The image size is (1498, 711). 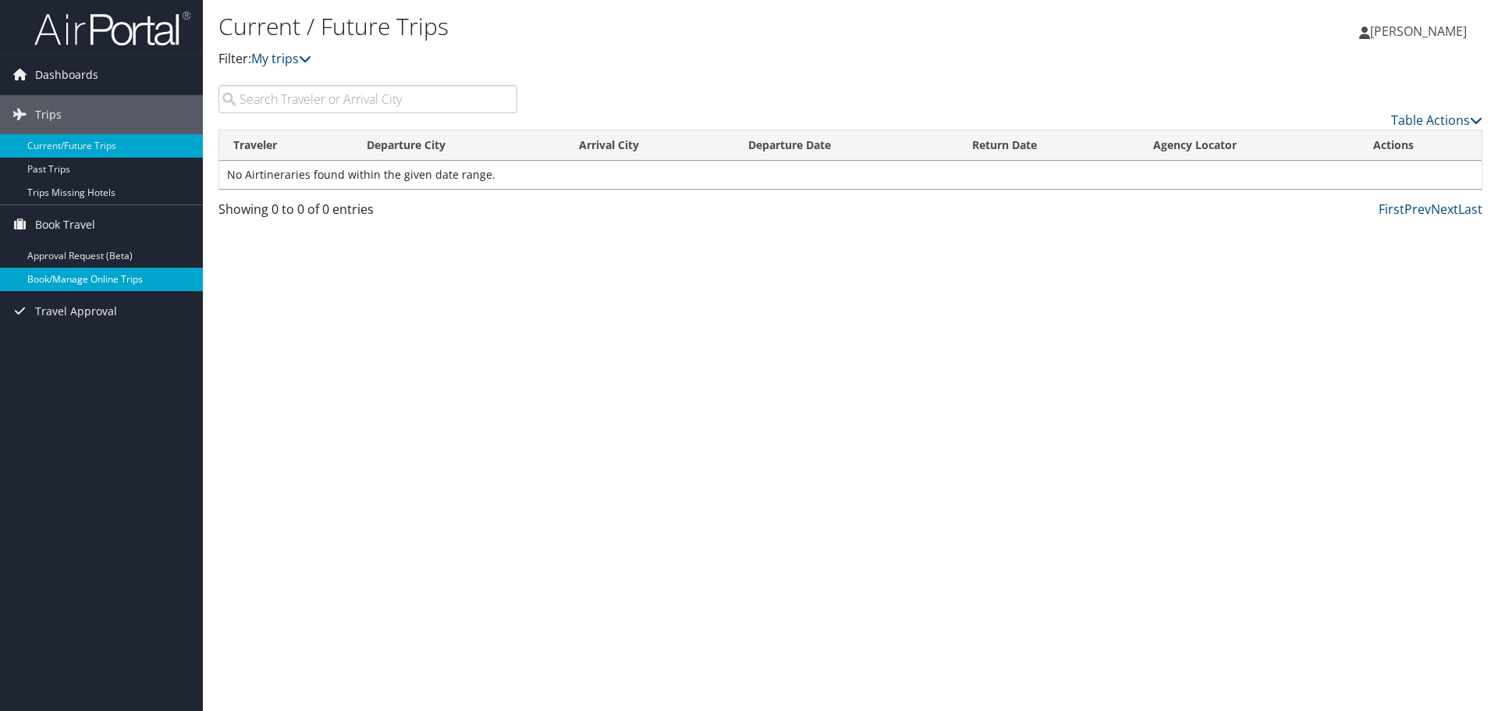 I want to click on span: Trips, so click(x=48, y=115).